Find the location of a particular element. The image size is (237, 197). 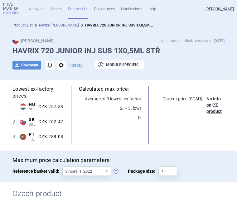

img: Slovakia is located at coordinates (23, 122).